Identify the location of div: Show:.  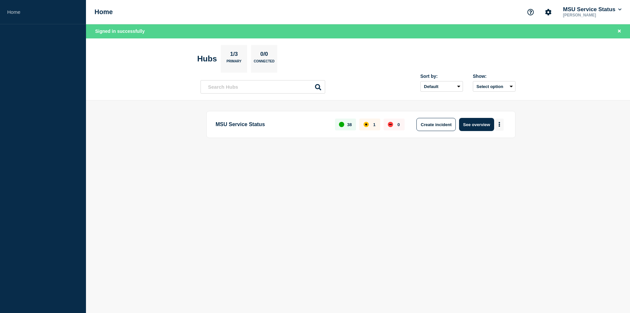
(494, 76).